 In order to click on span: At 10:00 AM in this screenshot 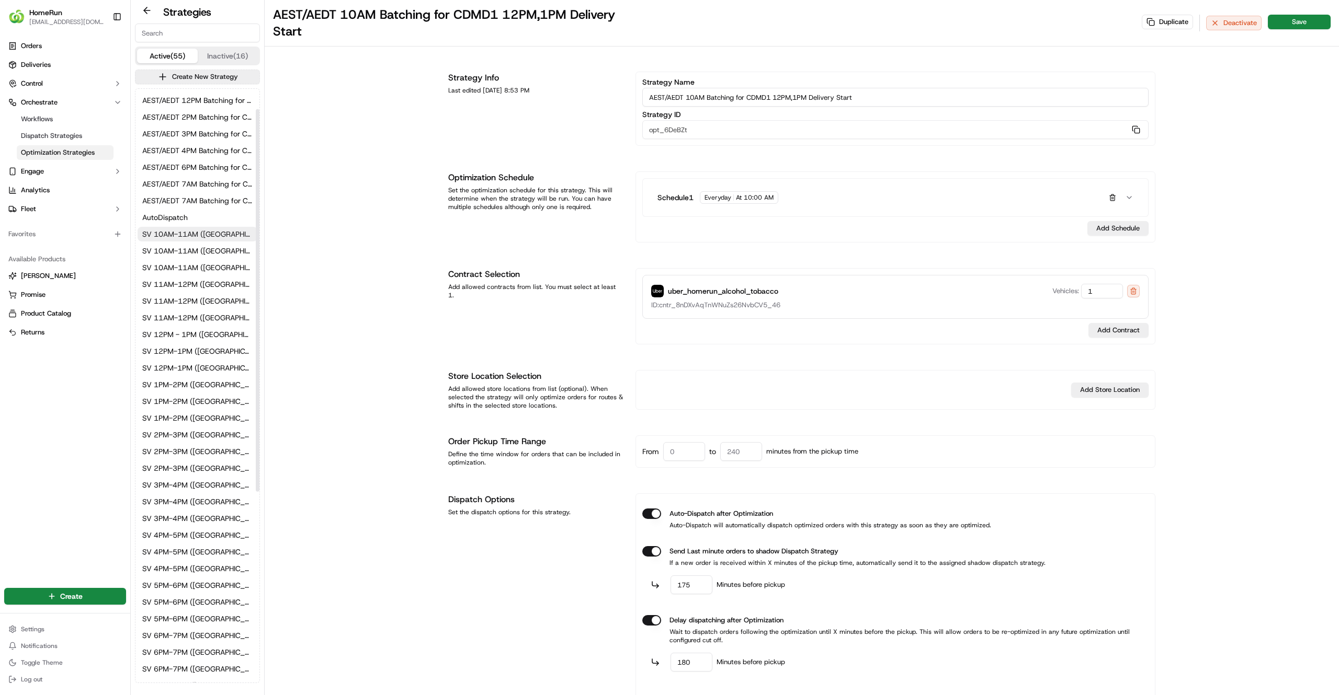, I will do `click(754, 198)`.